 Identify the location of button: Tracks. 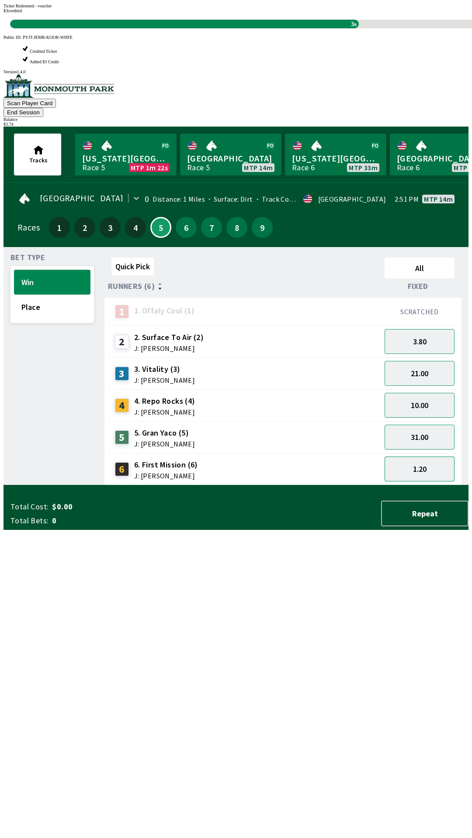
(38, 155).